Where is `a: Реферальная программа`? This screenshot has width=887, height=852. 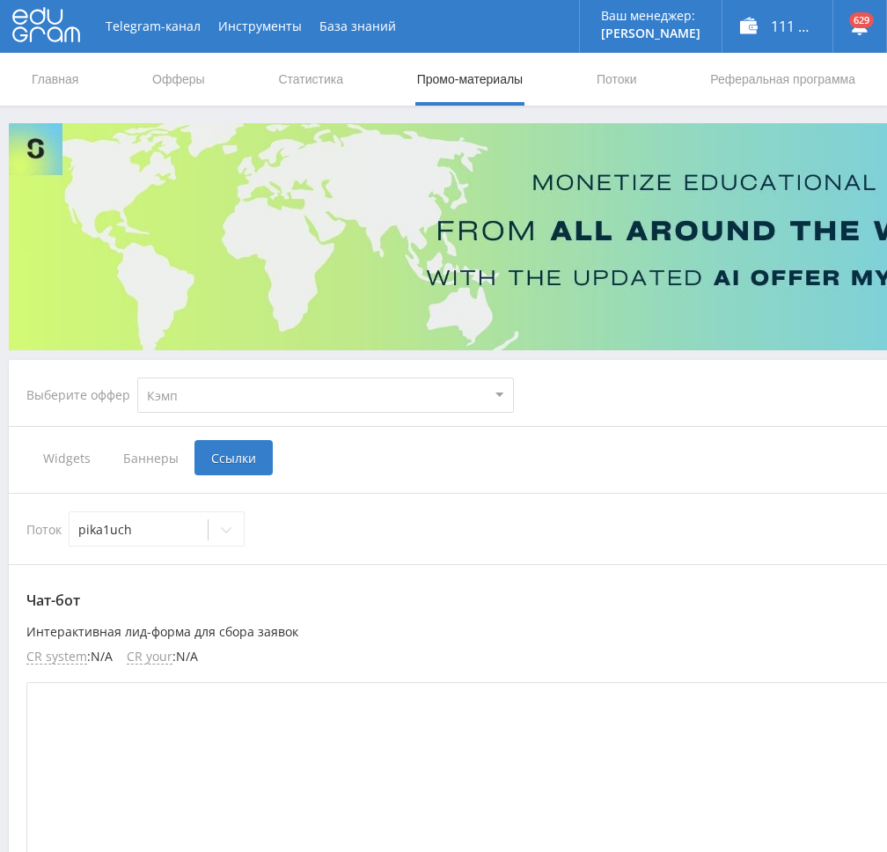
a: Реферальная программа is located at coordinates (782, 79).